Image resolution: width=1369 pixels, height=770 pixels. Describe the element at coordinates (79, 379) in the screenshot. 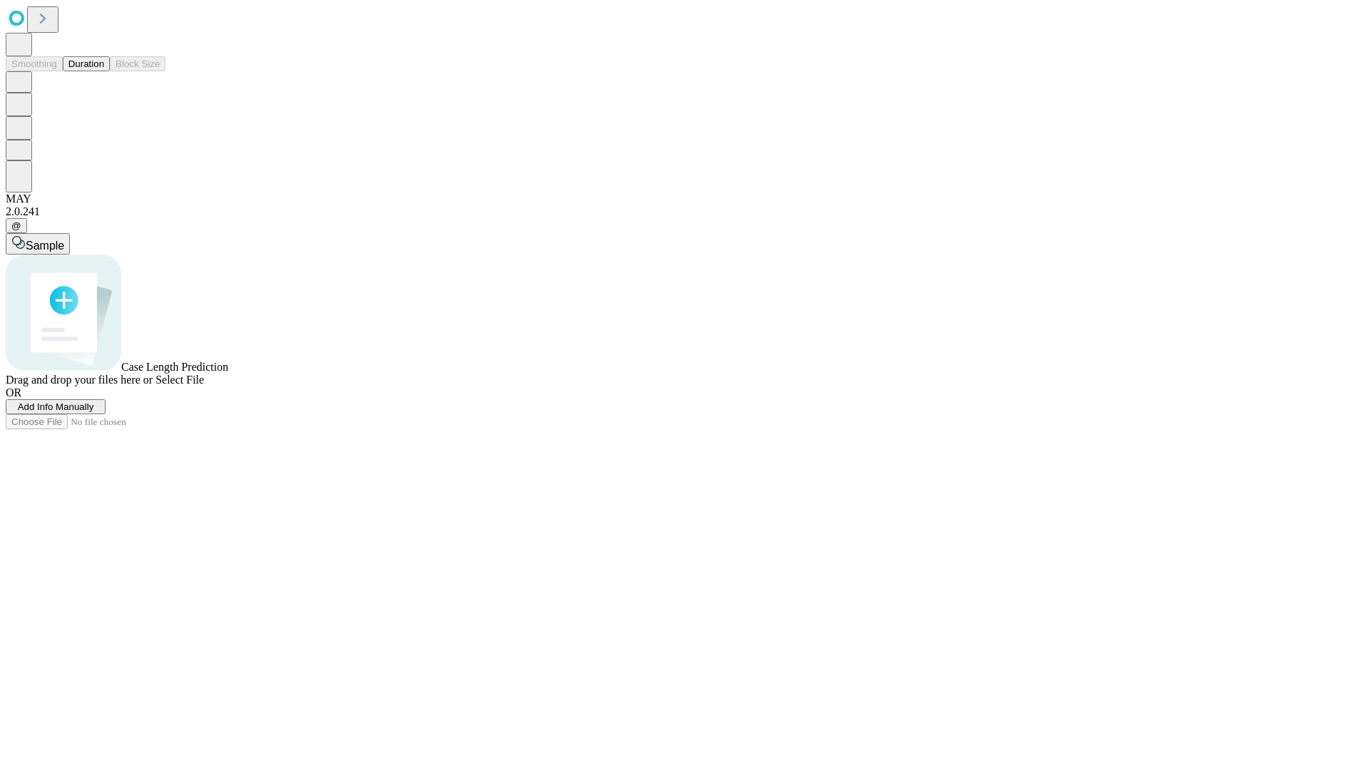

I see `span: Drag and drop your files here or` at that location.